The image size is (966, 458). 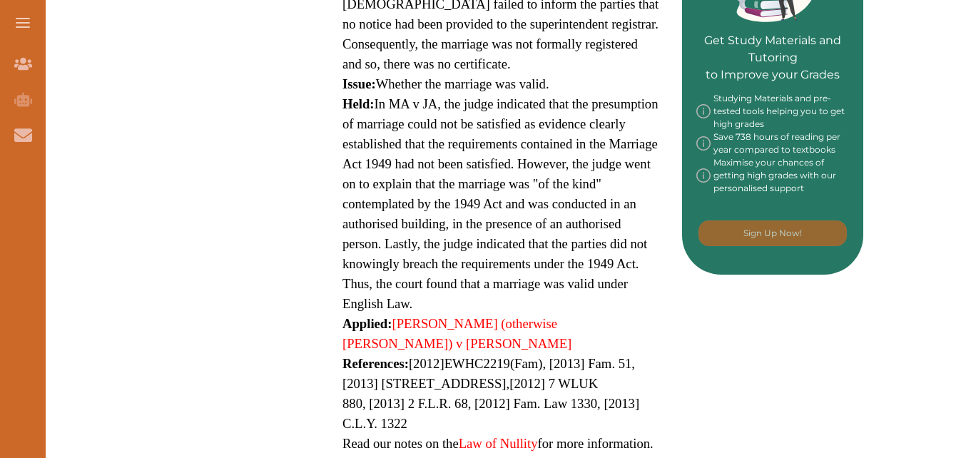 What do you see at coordinates (498, 443) in the screenshot?
I see `span: Read our notes on the for more information.` at bounding box center [498, 443].